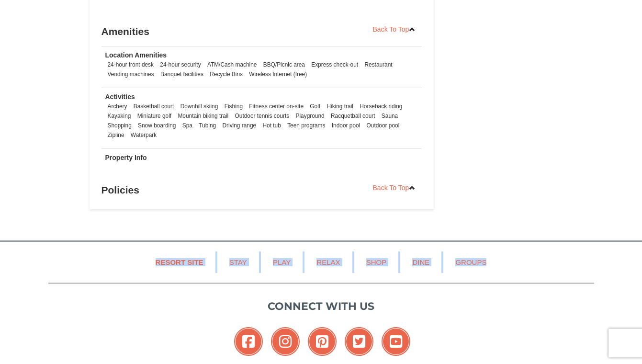  What do you see at coordinates (120, 125) in the screenshot?
I see `li: Shopping` at bounding box center [120, 125].